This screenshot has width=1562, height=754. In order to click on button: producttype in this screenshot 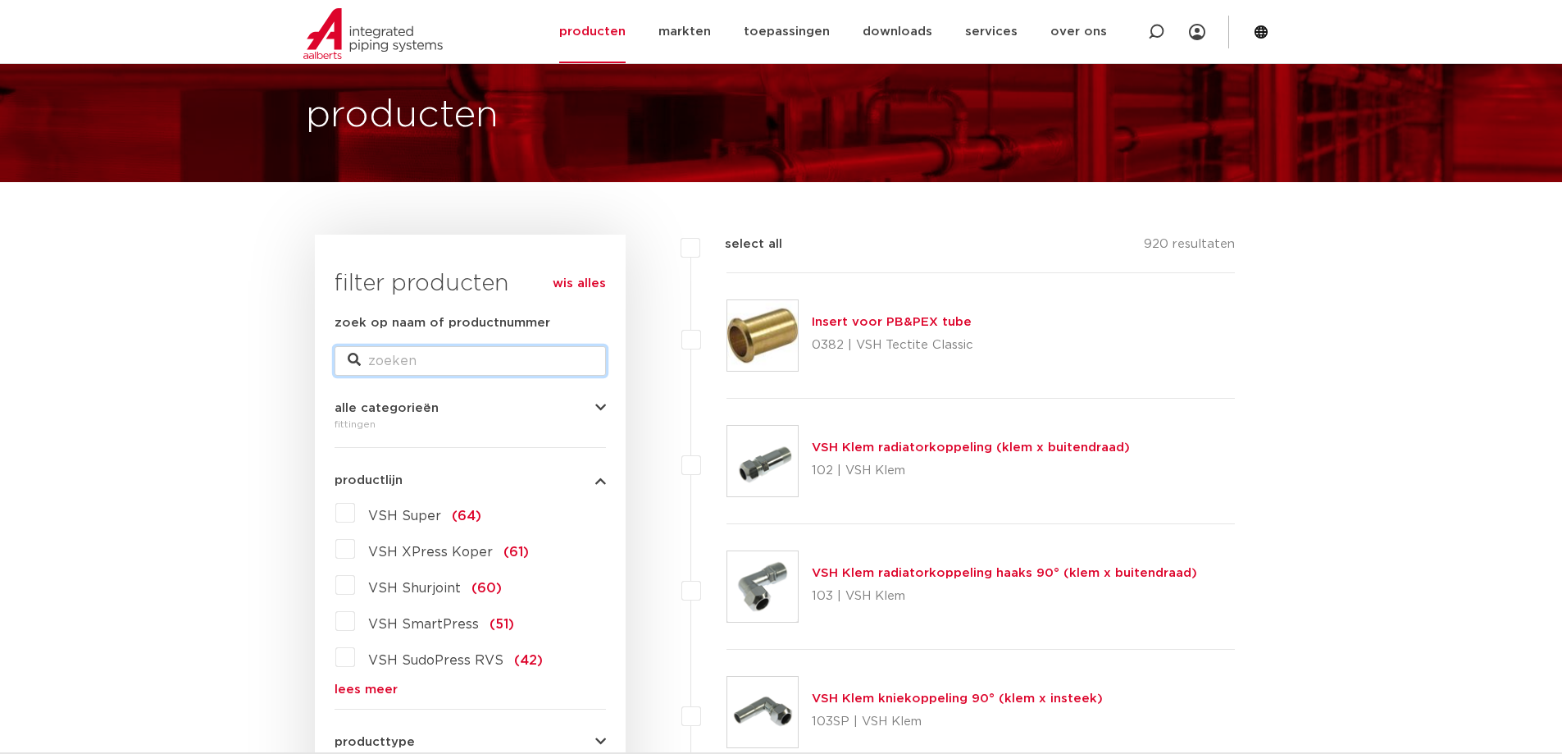, I will do `click(470, 741)`.